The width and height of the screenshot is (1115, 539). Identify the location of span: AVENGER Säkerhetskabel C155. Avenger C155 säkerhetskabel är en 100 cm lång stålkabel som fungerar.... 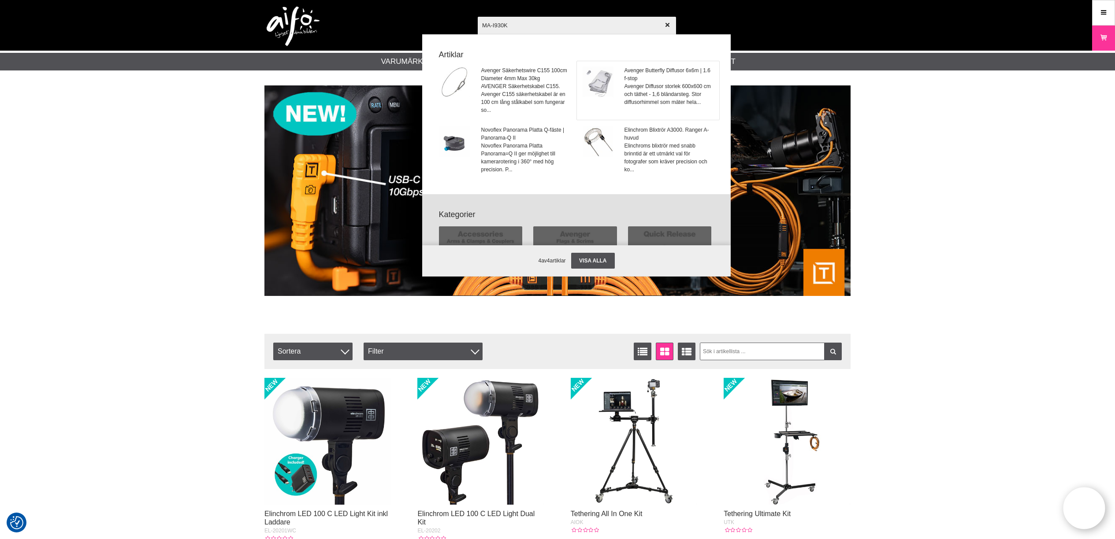
(526, 98).